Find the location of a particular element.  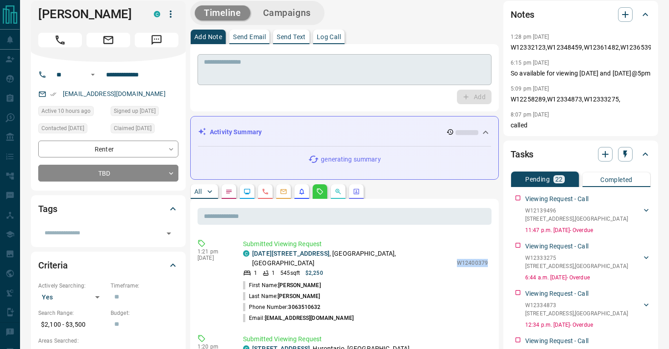

p: Search Range: is located at coordinates (72, 313).